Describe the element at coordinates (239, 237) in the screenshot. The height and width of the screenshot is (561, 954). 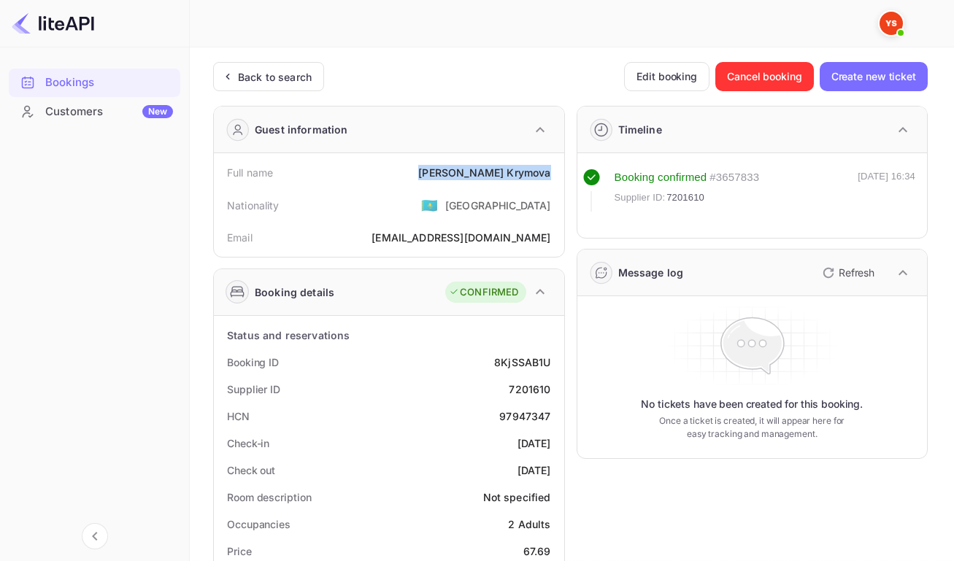
I see `div: Email` at that location.